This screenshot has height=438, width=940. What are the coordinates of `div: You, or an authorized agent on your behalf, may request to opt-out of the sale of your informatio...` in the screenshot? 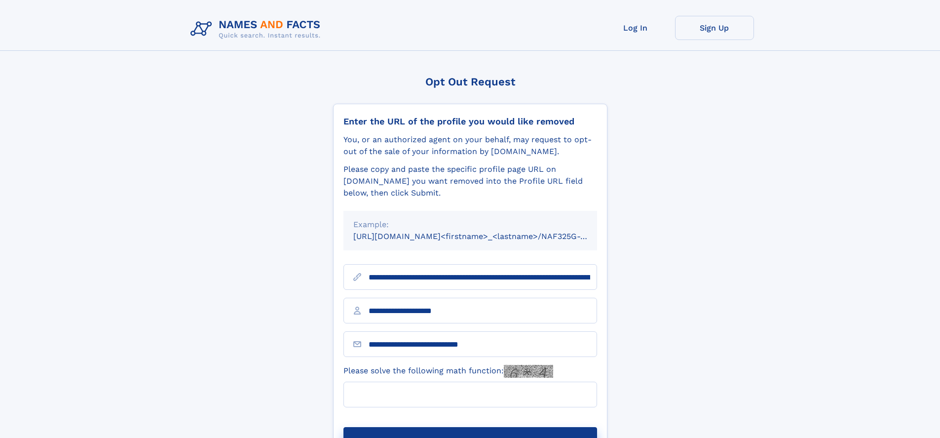 It's located at (470, 146).